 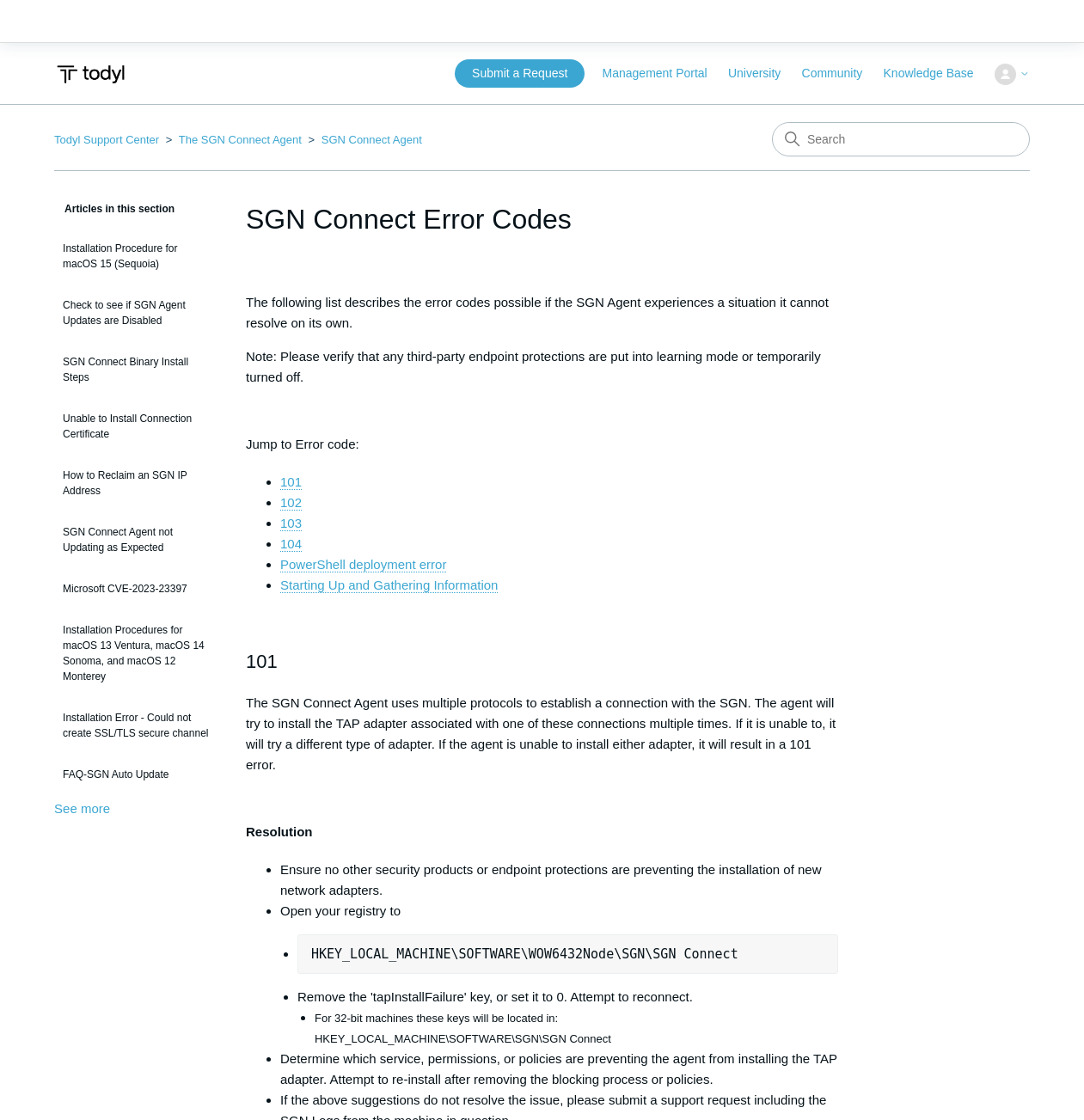 What do you see at coordinates (136, 370) in the screenshot?
I see `a: SGN Connect Binary Install Steps` at bounding box center [136, 370].